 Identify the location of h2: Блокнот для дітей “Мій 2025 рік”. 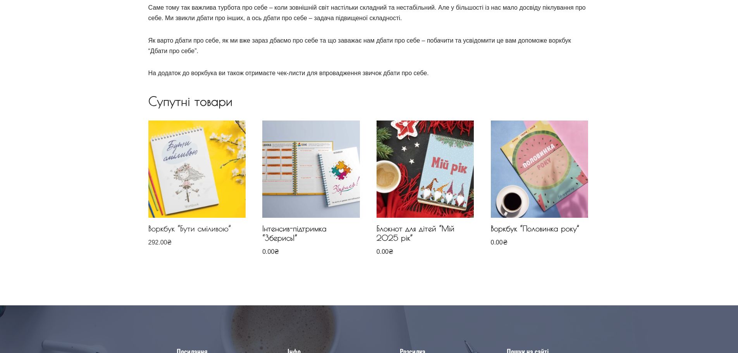
(425, 235).